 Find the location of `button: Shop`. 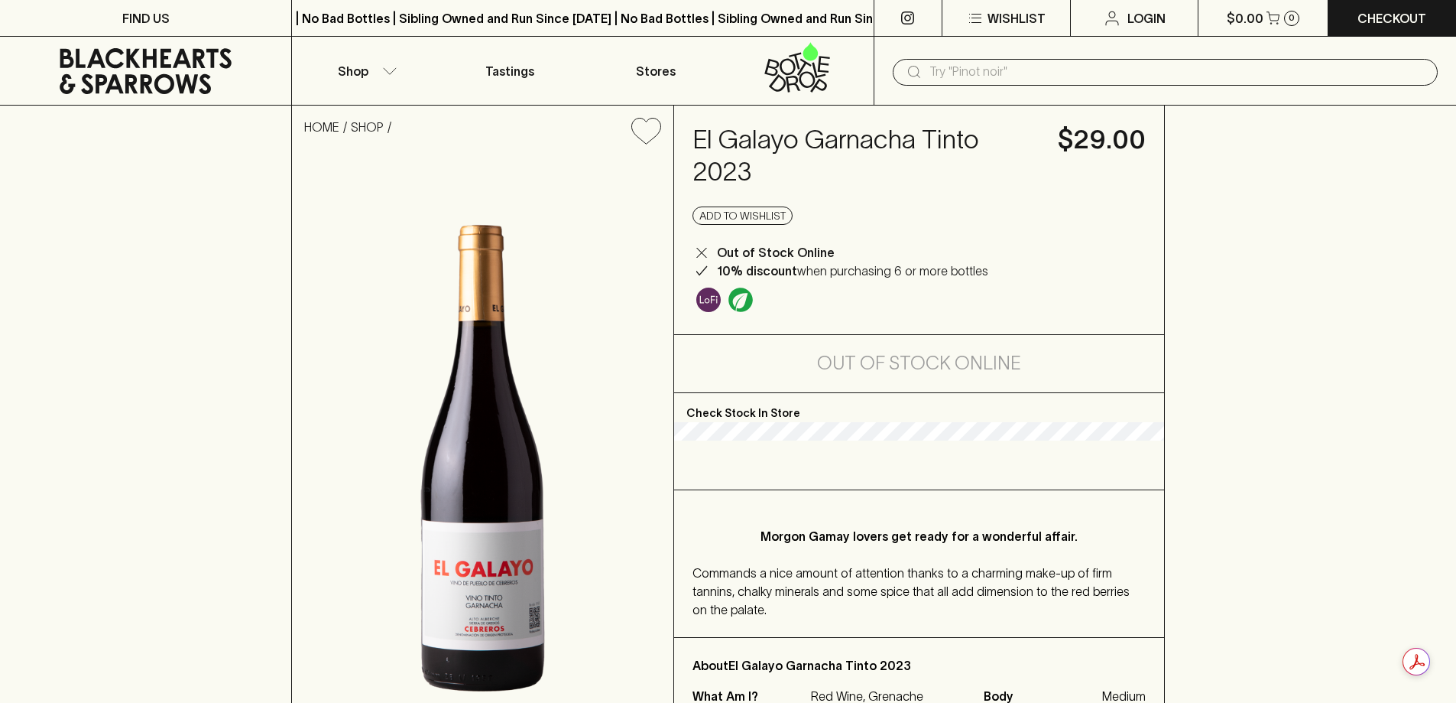

button: Shop is located at coordinates (365, 70).